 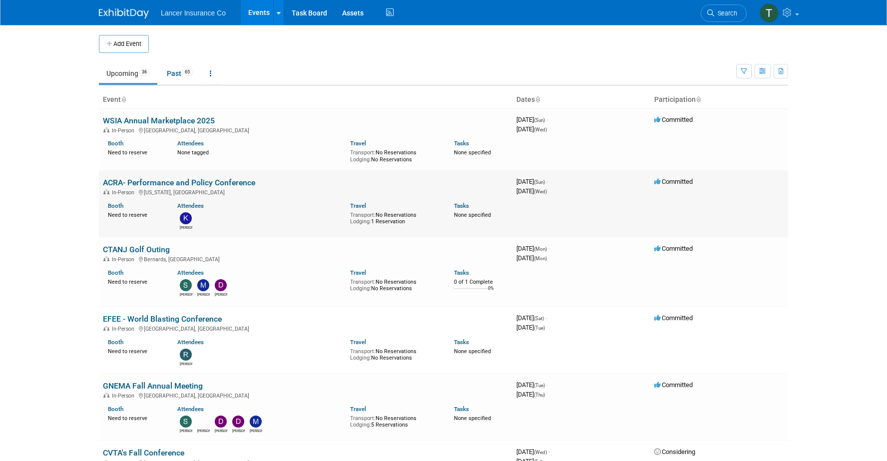 I want to click on img: Dana Turilli, so click(x=238, y=421).